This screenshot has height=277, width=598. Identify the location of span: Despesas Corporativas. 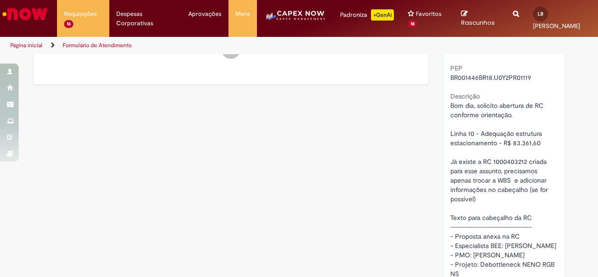
(145, 19).